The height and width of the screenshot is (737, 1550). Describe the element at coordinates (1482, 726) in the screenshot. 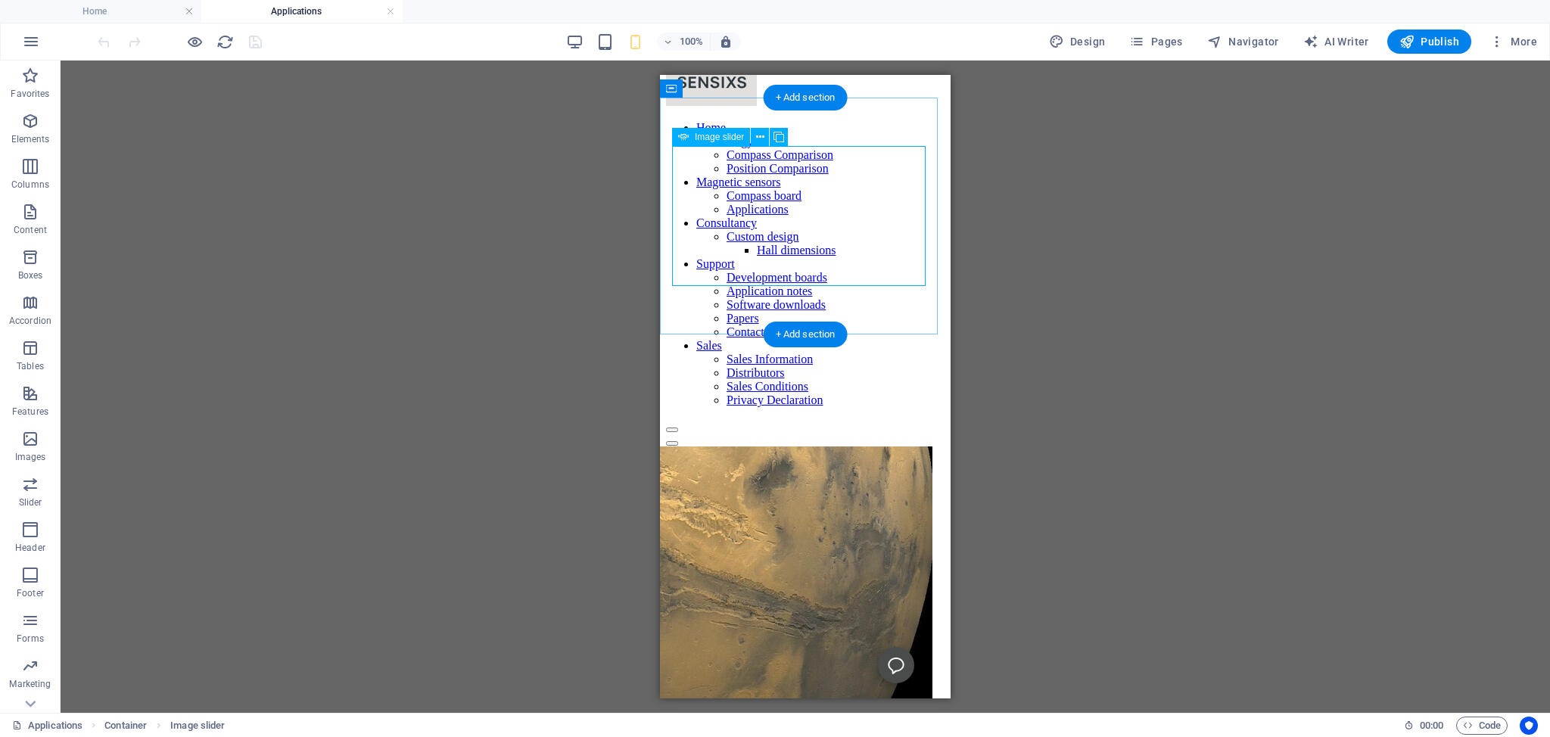

I see `button: Code` at that location.